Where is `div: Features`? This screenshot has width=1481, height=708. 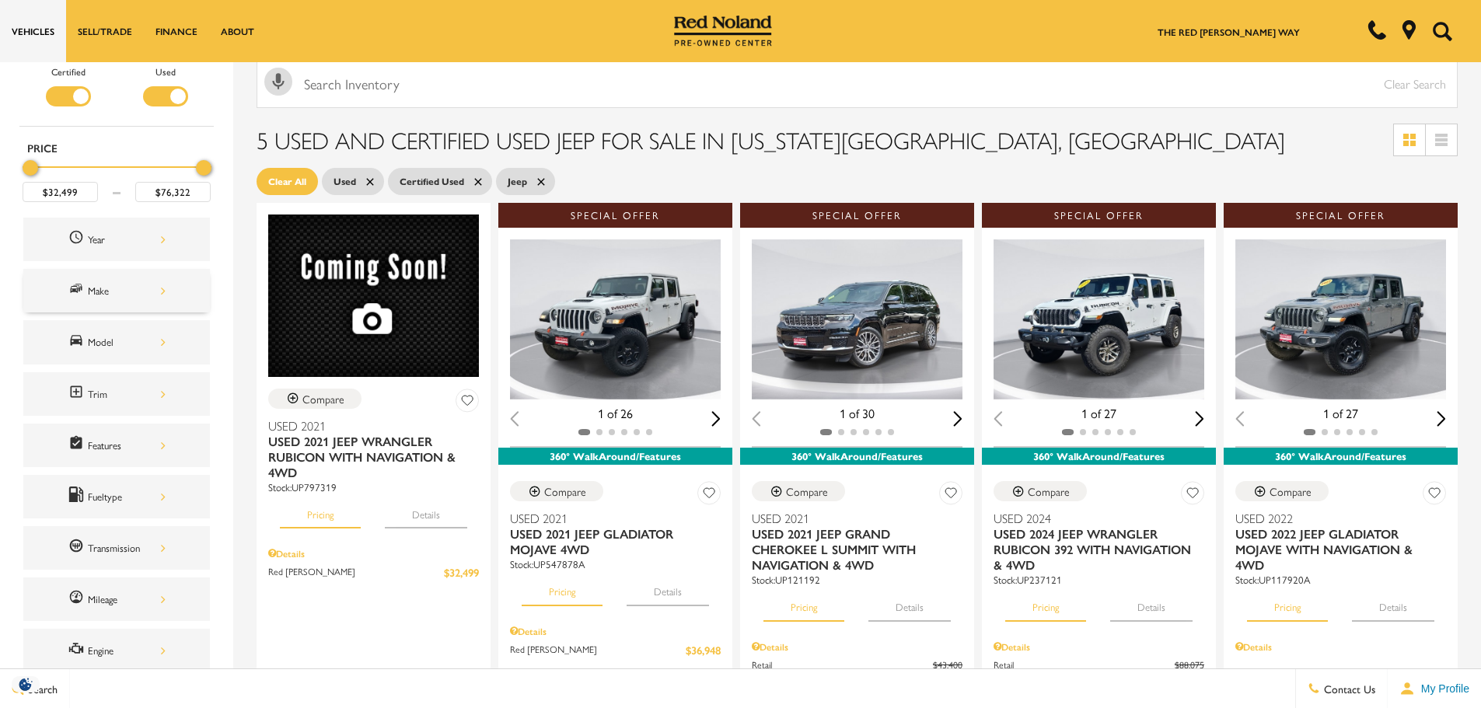
div: Features is located at coordinates (127, 446).